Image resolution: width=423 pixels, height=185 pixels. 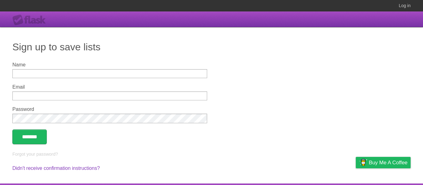 What do you see at coordinates (110, 87) in the screenshot?
I see `label: Email` at bounding box center [110, 87].